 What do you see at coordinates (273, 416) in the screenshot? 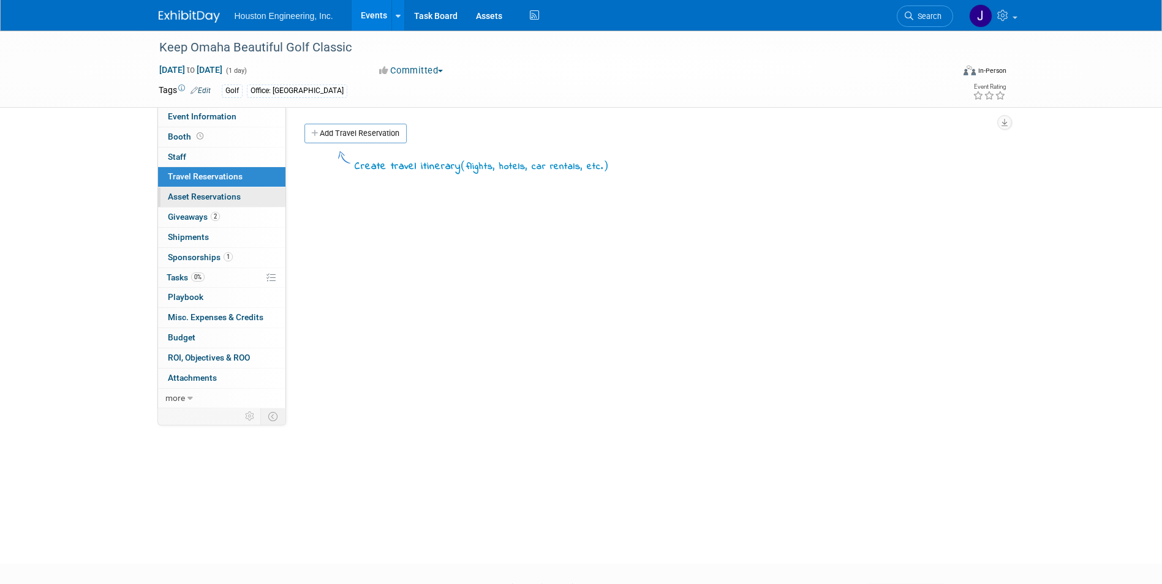
I see `td: Toggle Event Tabs` at bounding box center [273, 416].